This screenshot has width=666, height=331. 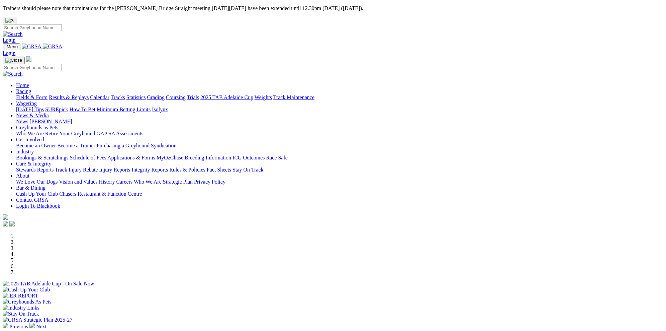 What do you see at coordinates (176, 97) in the screenshot?
I see `a: Coursing` at bounding box center [176, 97].